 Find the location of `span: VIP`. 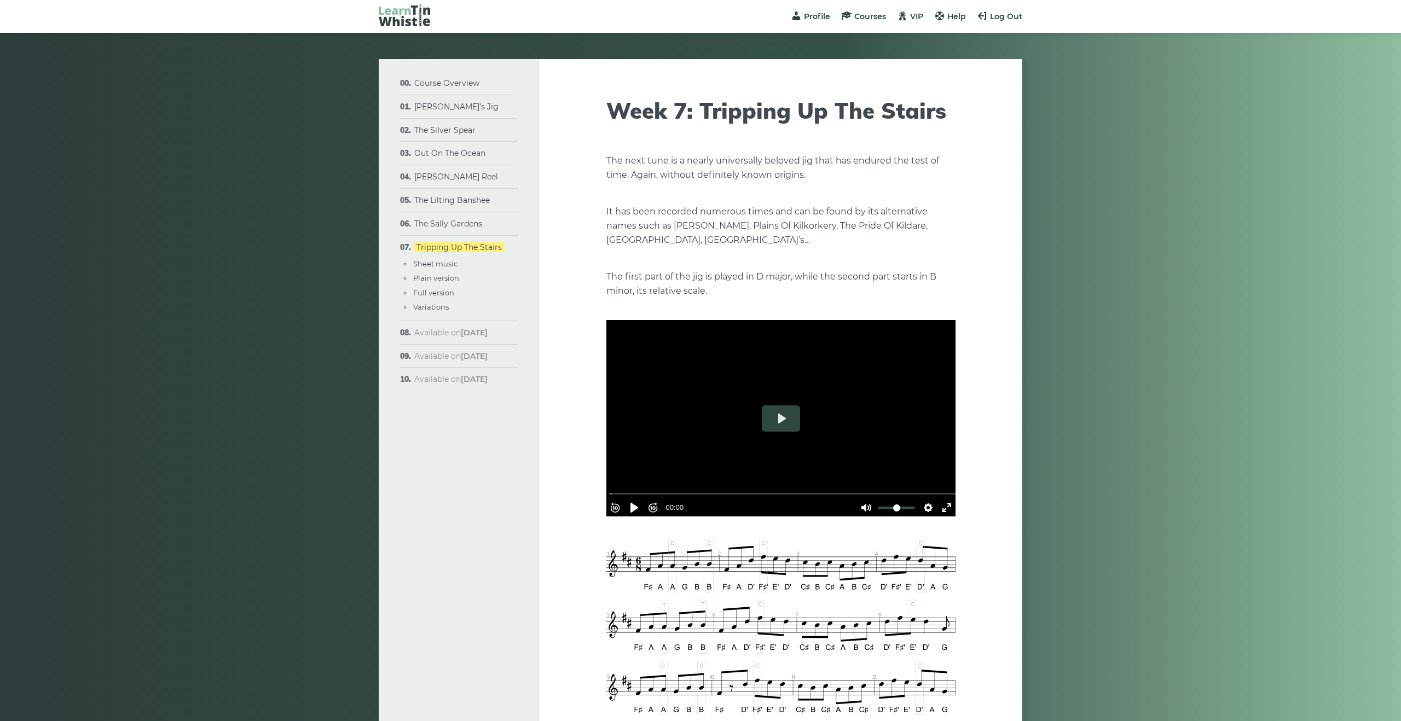

span: VIP is located at coordinates (917, 16).